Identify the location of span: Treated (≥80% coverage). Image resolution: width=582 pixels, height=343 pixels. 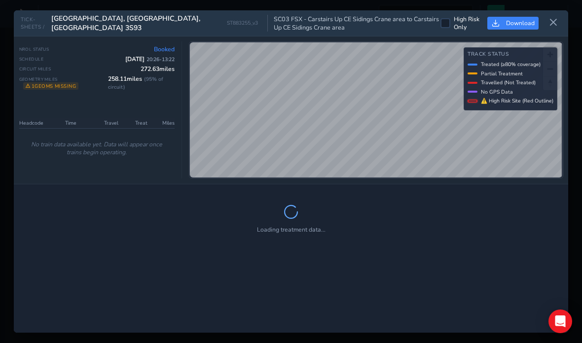
(511, 64).